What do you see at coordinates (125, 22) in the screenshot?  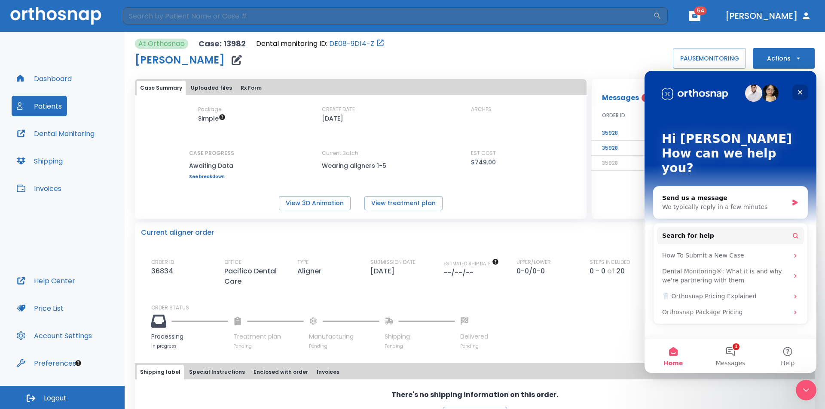 I see `img: Profile image for Ma` at bounding box center [125, 22].